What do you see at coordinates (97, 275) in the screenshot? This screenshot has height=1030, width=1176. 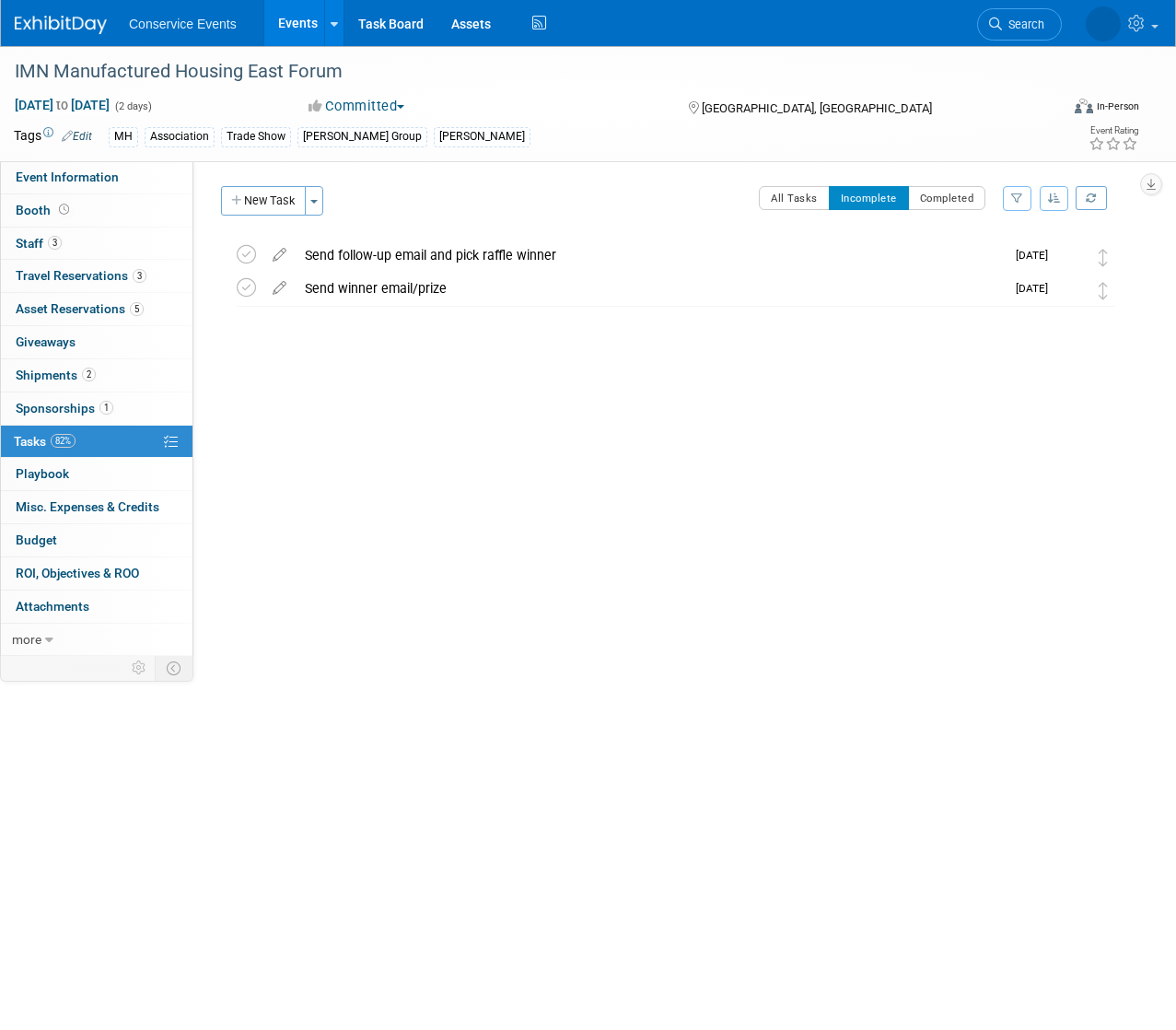 I see `a: Travel Reservations3` at bounding box center [97, 275].